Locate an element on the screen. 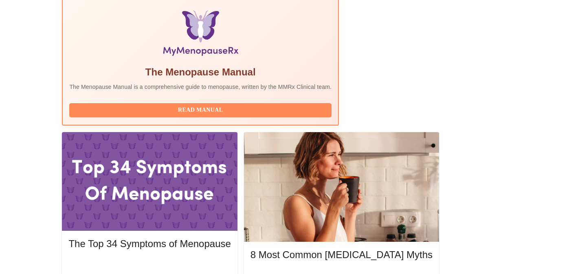 The width and height of the screenshot is (580, 274). h5: The Top 34 Symptoms of Menopause is located at coordinates (149, 243).